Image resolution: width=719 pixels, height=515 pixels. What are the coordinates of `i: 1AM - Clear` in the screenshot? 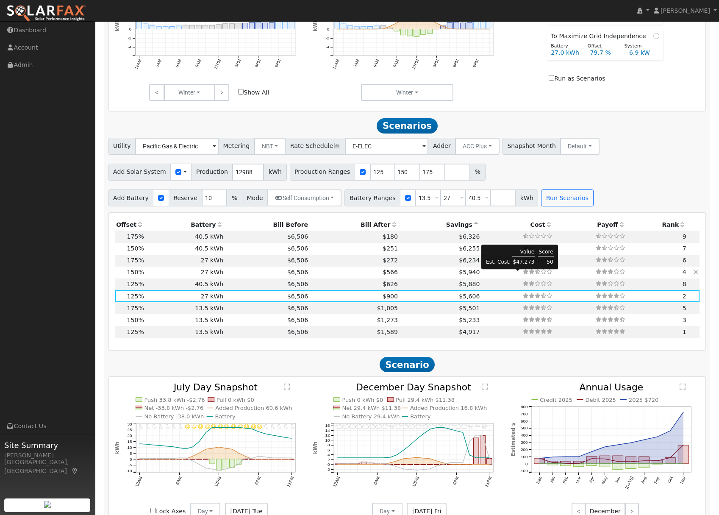 It's located at (148, 426).